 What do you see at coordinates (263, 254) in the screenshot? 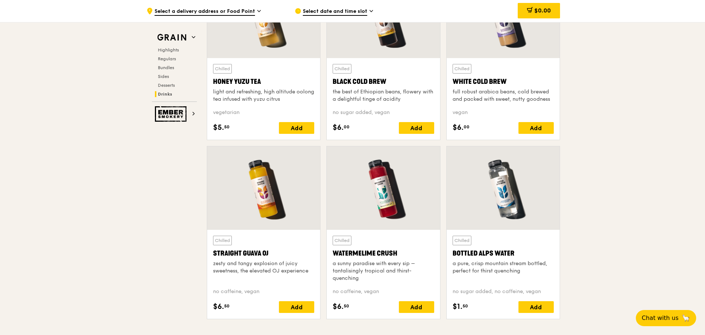
I see `div: Straight Guava OJ` at bounding box center [263, 254].